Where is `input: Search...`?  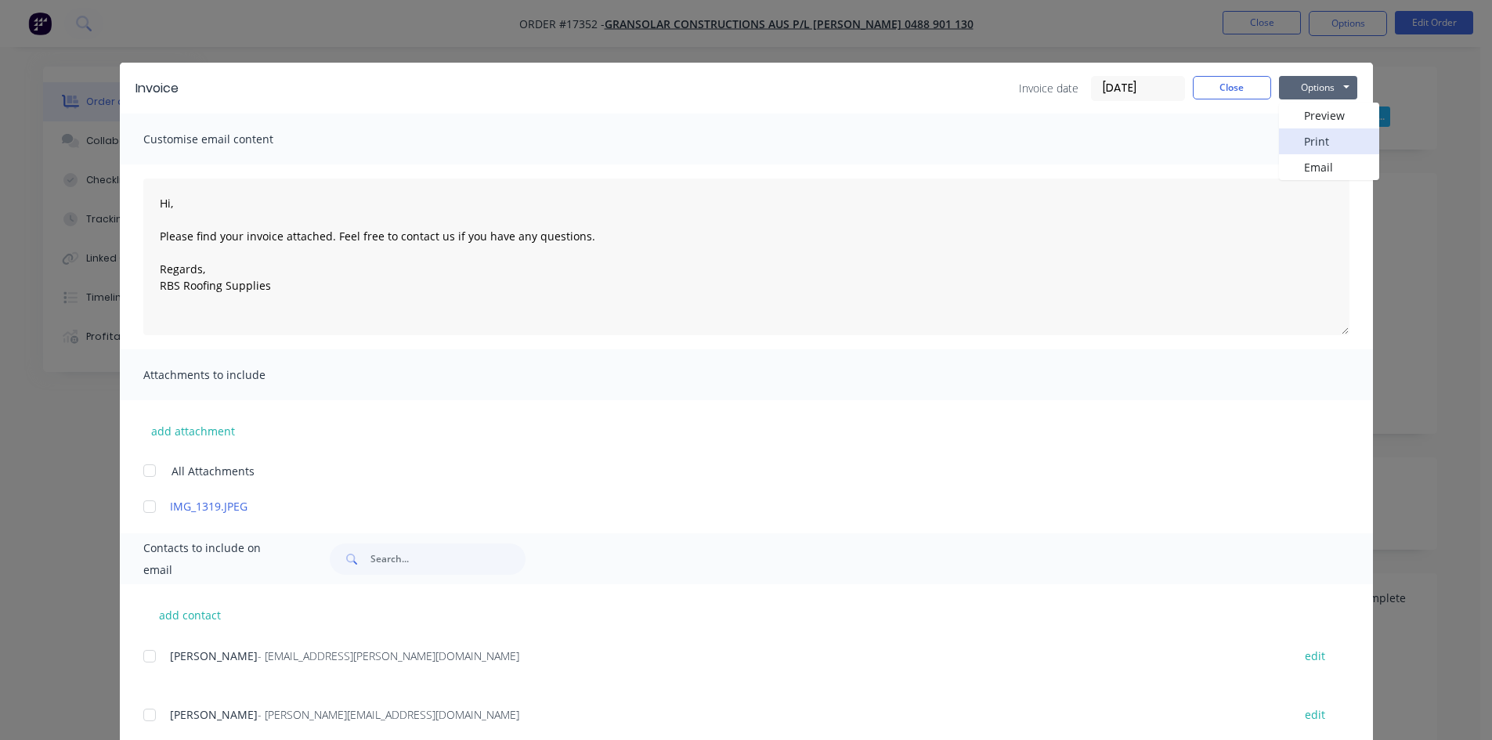 input: Search... is located at coordinates (448, 559).